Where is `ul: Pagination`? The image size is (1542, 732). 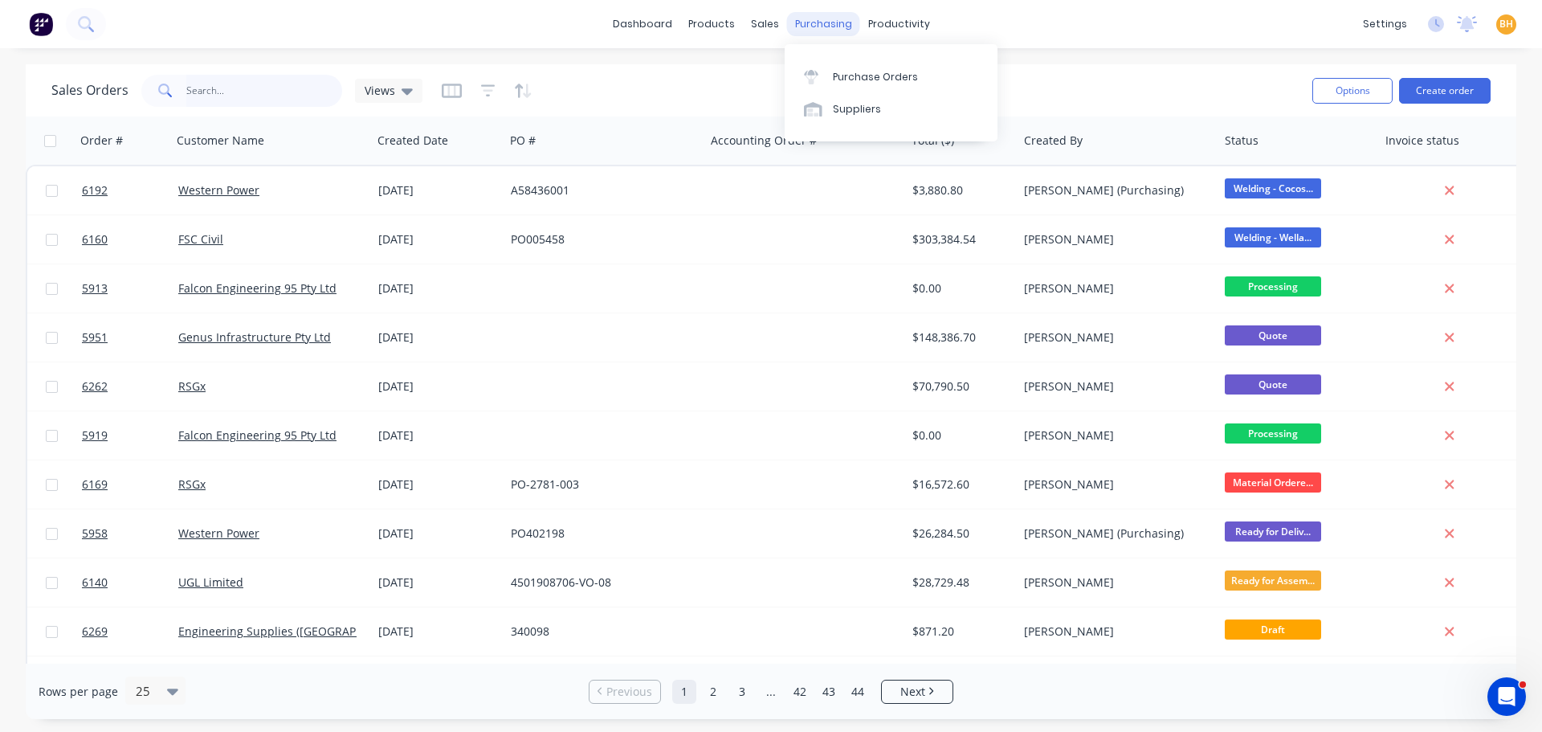 ul: Pagination is located at coordinates (771, 692).